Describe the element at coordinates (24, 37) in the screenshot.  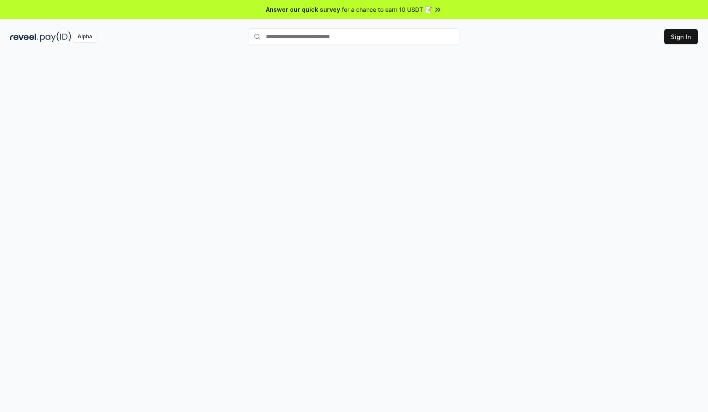
I see `img: reveel_dark` at that location.